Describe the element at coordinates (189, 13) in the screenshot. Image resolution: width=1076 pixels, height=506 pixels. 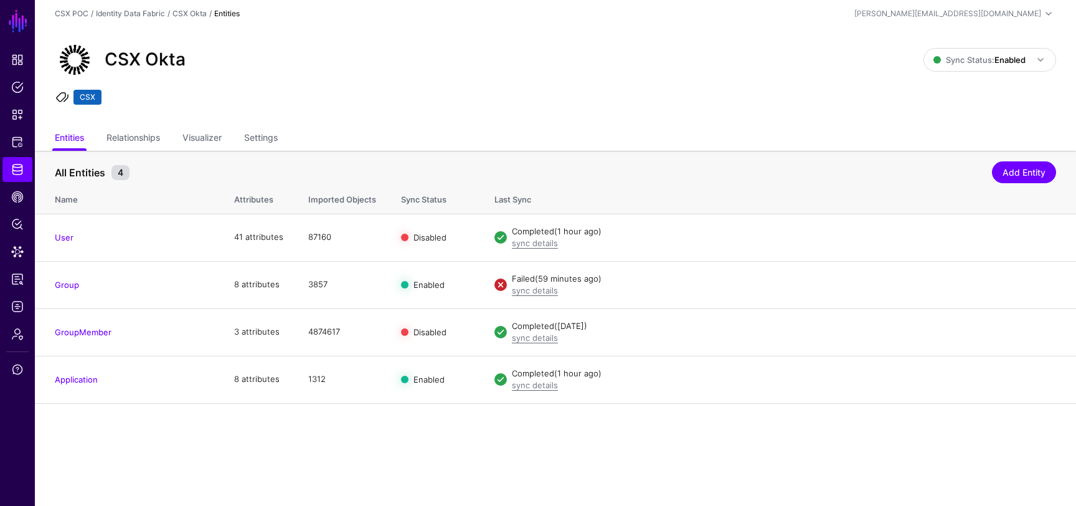
I see `a: CSX Okta` at that location.